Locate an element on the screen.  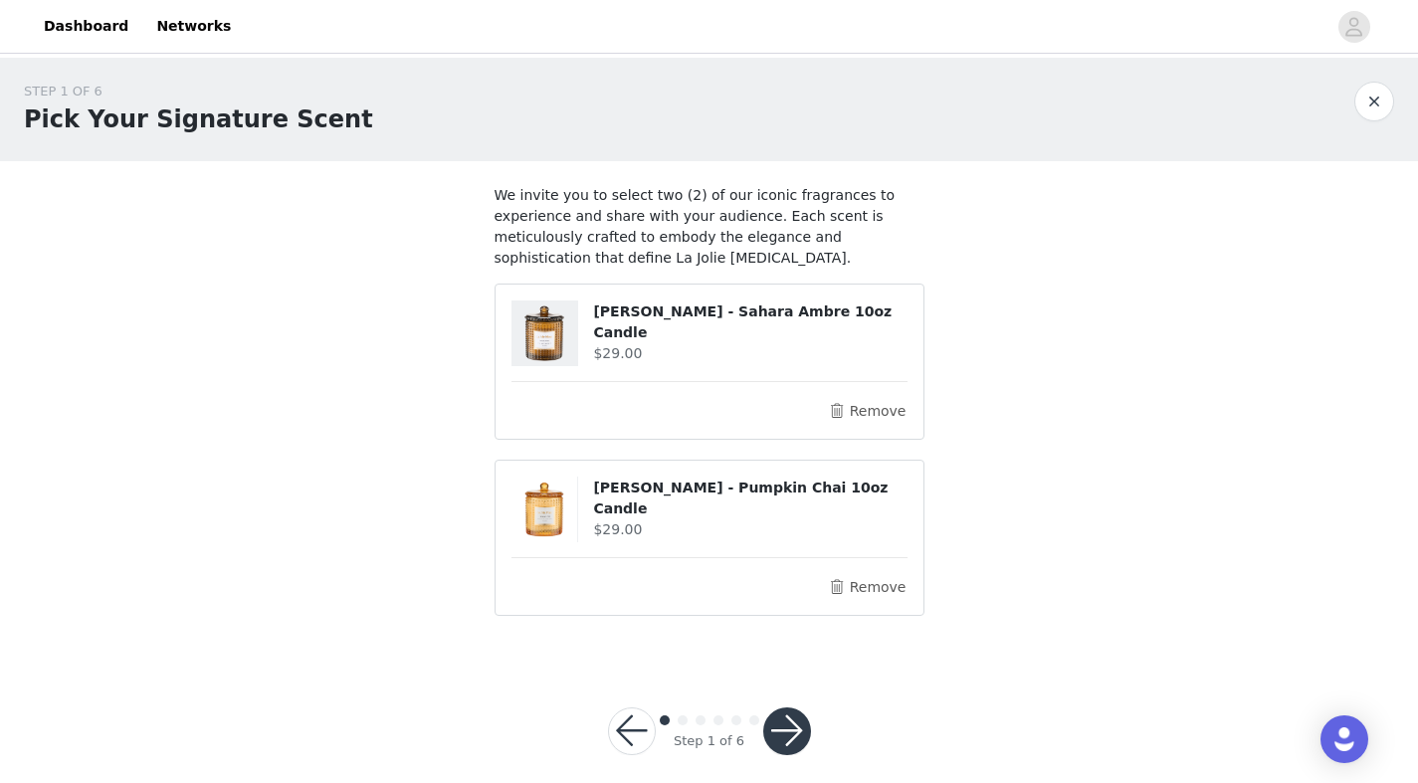
div: STEP 1 OF 6 is located at coordinates (198, 92).